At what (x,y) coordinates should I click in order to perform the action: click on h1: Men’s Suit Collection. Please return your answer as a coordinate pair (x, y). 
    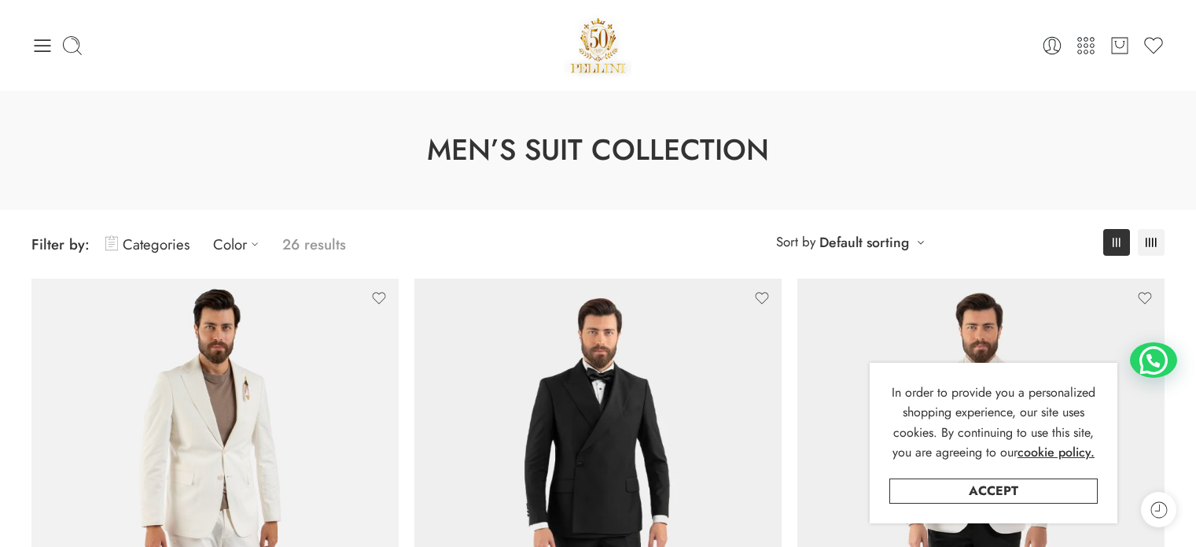
    Looking at the image, I should click on (598, 150).